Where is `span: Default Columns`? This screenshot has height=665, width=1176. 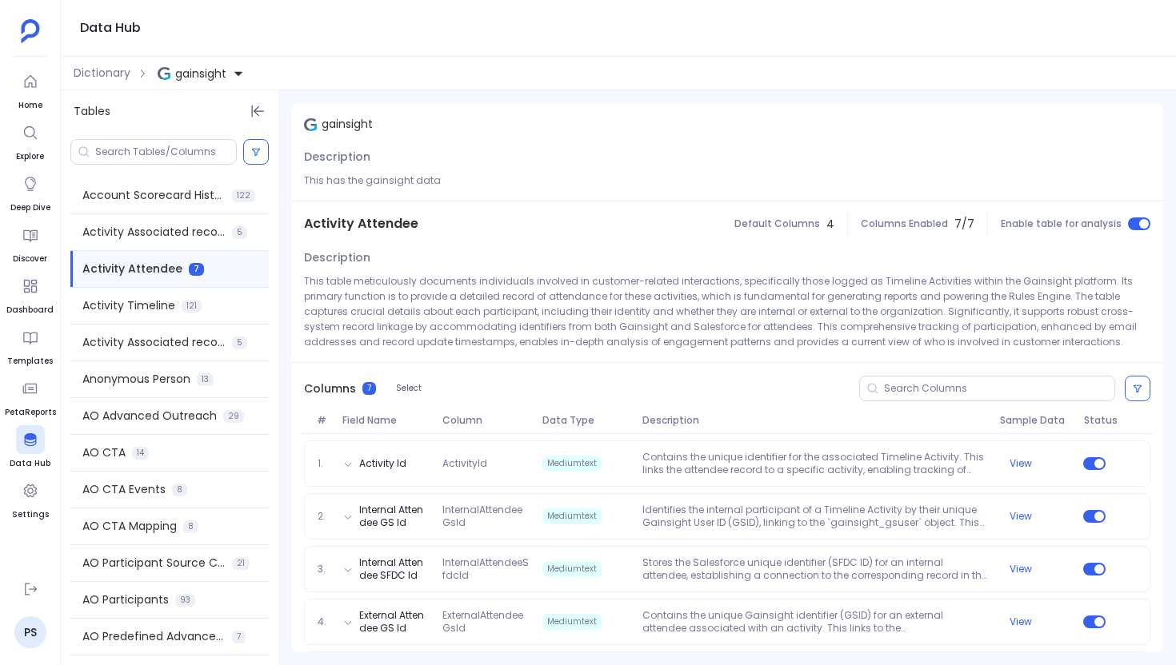 span: Default Columns is located at coordinates (777, 224).